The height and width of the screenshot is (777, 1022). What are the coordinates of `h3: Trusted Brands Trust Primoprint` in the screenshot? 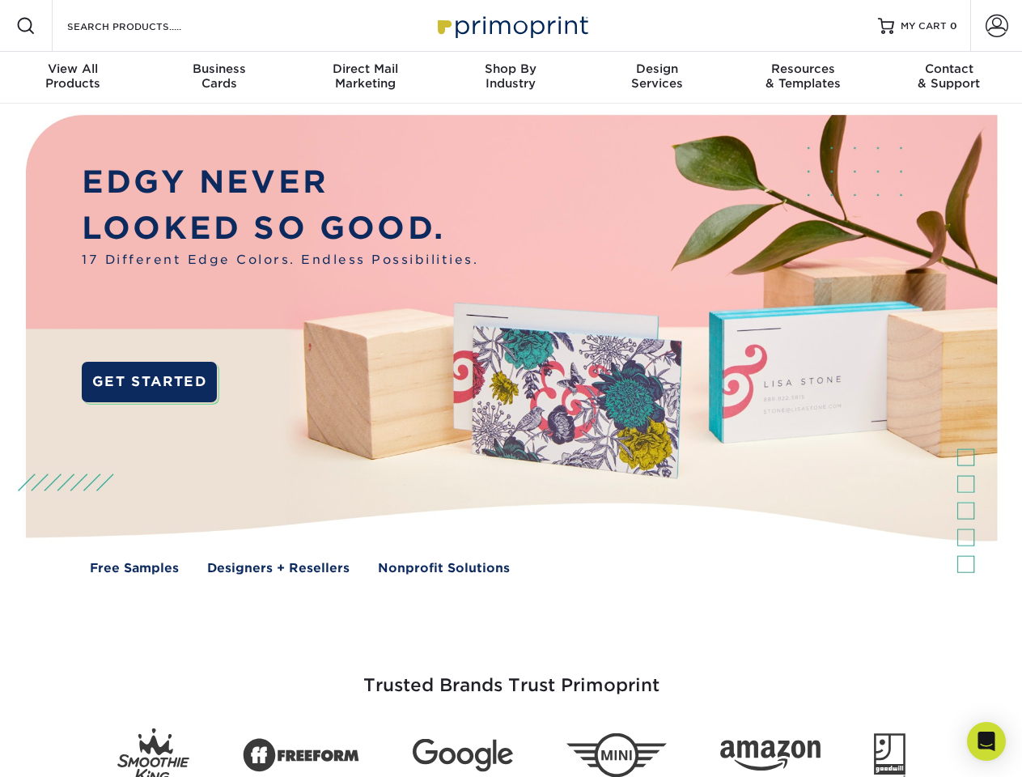 It's located at (511, 676).